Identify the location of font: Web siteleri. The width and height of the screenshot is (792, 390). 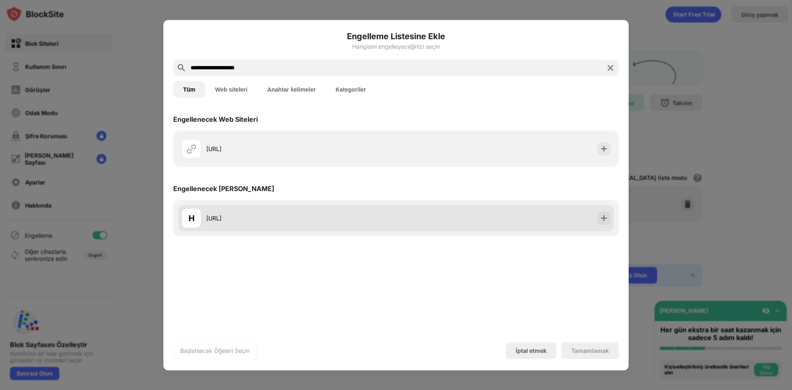
(231, 89).